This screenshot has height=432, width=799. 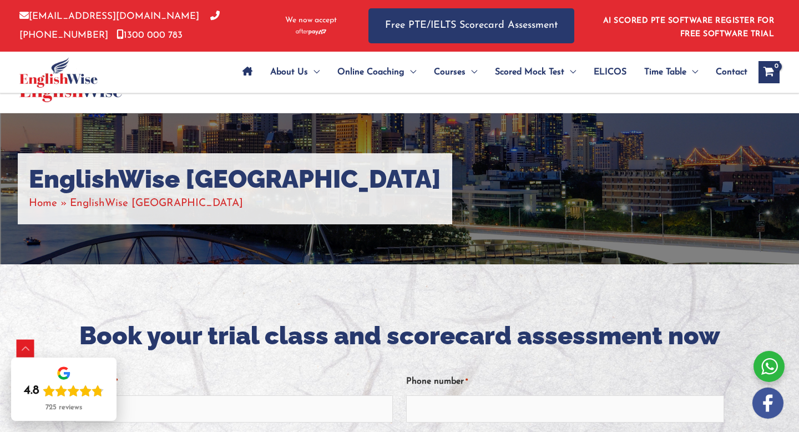 I want to click on a: Home, so click(x=43, y=203).